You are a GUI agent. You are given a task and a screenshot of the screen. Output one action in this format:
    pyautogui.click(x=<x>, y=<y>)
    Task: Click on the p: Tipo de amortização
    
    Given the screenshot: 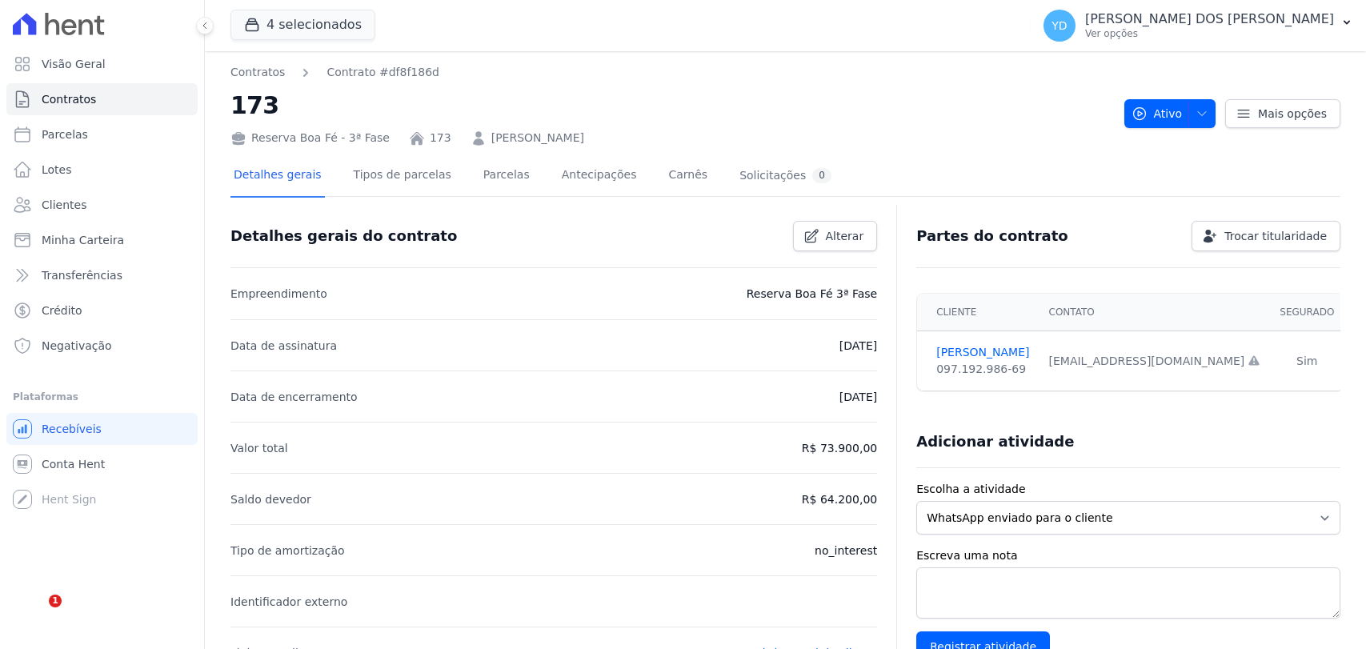 What is the action you would take?
    pyautogui.click(x=287, y=550)
    